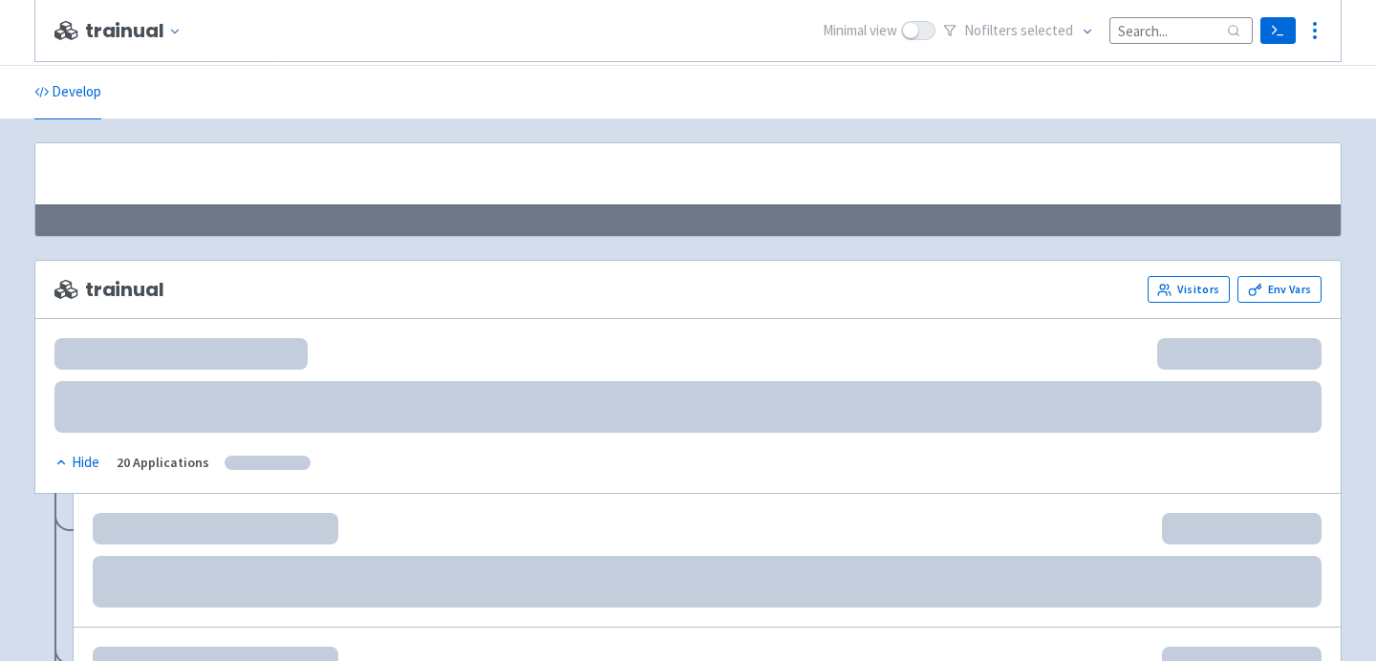 This screenshot has width=1376, height=661. What do you see at coordinates (109, 290) in the screenshot?
I see `span: trainual` at bounding box center [109, 290].